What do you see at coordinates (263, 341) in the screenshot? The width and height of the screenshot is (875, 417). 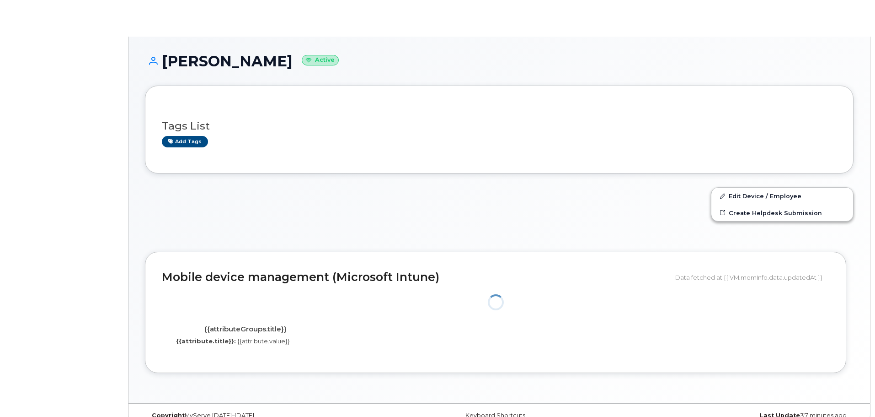 I see `span: {{attribute.value}}` at bounding box center [263, 341].